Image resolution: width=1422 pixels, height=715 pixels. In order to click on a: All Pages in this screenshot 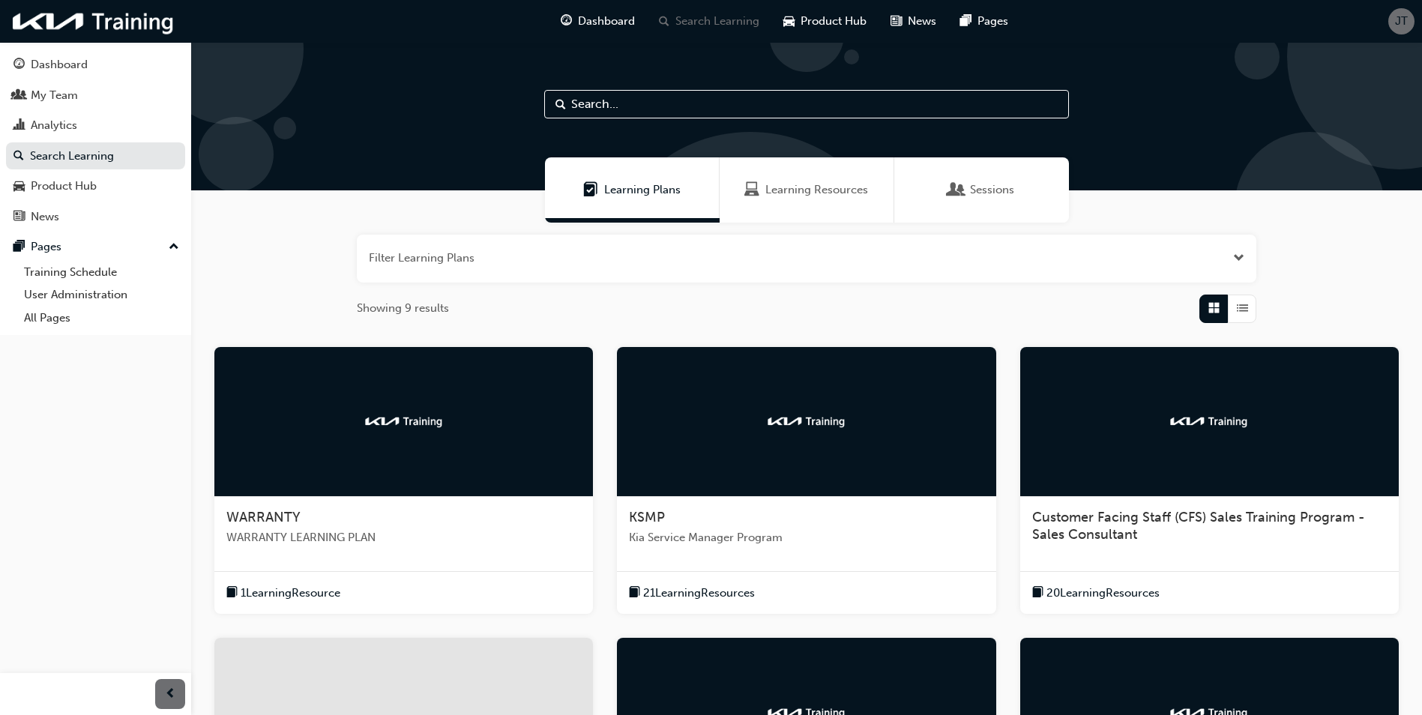, I will do `click(101, 318)`.